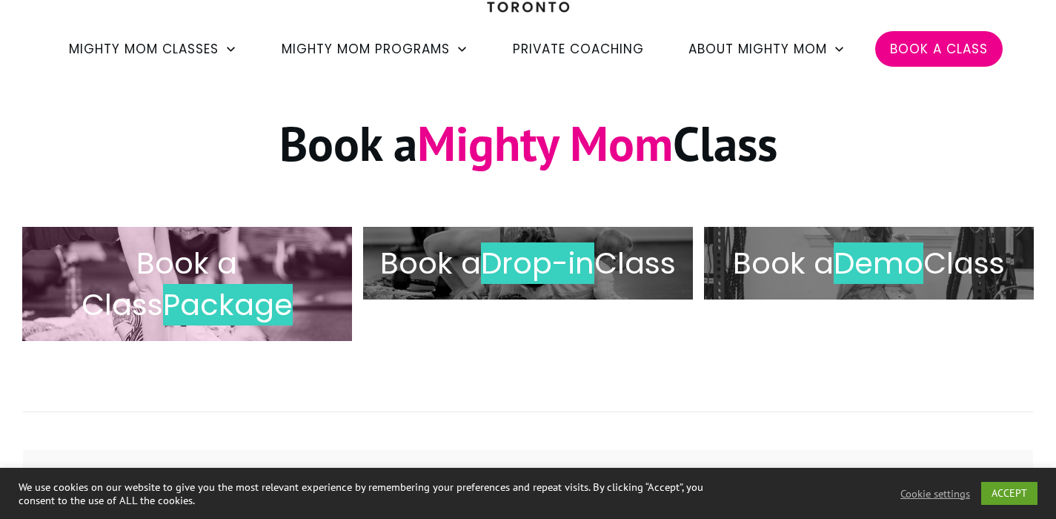 The image size is (1056, 519). I want to click on a: Mighty Mom Programs, so click(375, 49).